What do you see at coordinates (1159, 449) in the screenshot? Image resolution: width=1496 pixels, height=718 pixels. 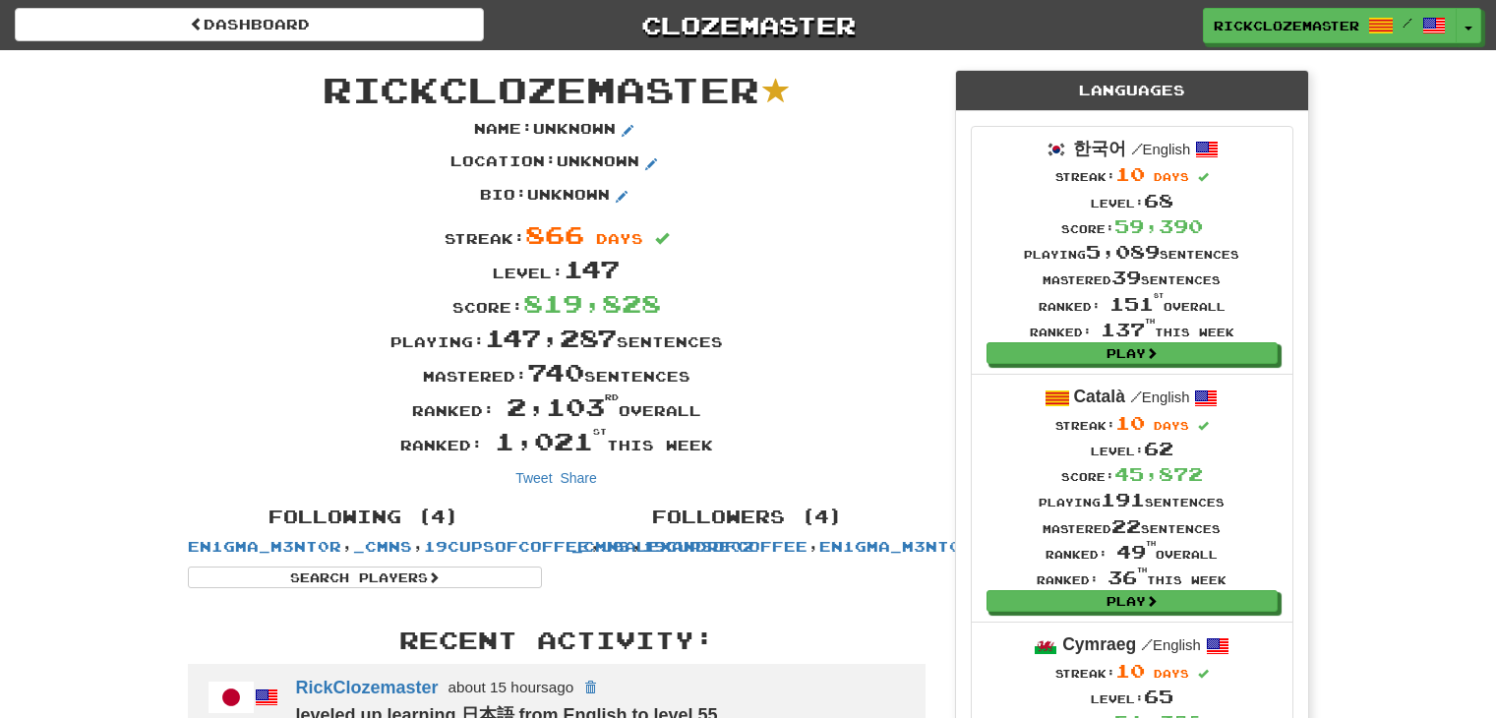 I see `span: 62` at bounding box center [1159, 449].